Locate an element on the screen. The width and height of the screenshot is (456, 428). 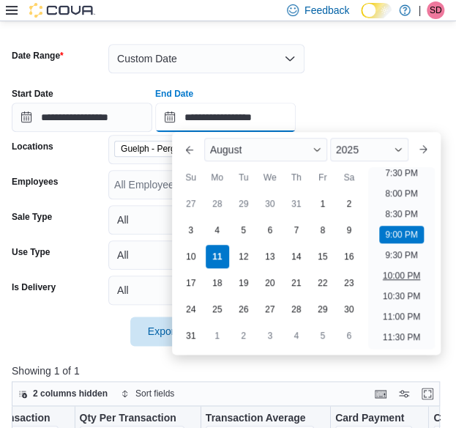
li: 10:00 PM is located at coordinates (401, 275).